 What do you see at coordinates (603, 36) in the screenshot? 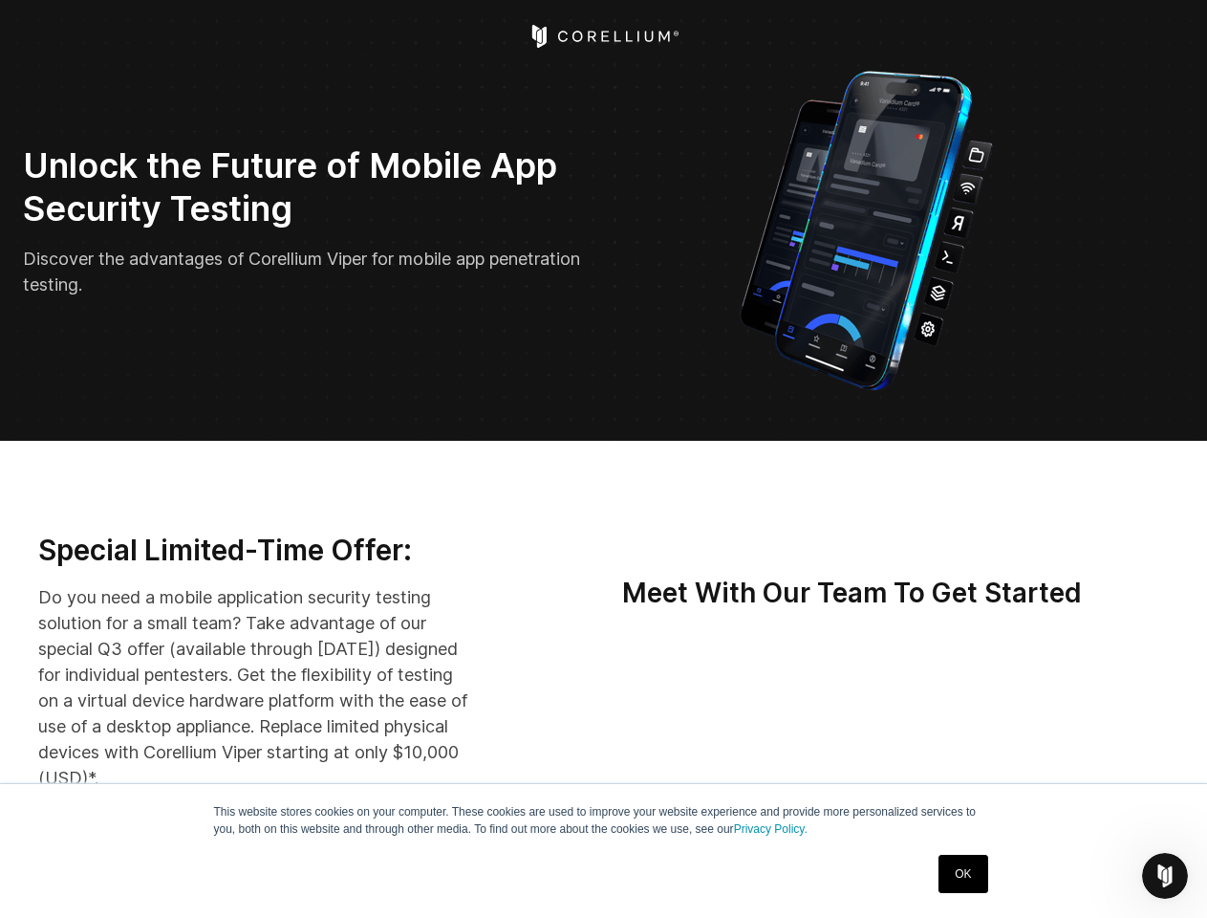
I see `a: Corellium Home` at bounding box center [603, 36].